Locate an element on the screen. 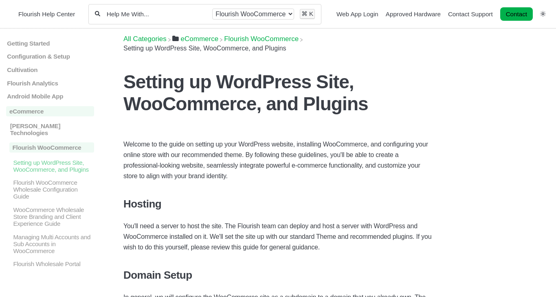 The image size is (556, 297). p: Flourish Wholesale Portal User Guide for Buyers is located at coordinates (53, 268).